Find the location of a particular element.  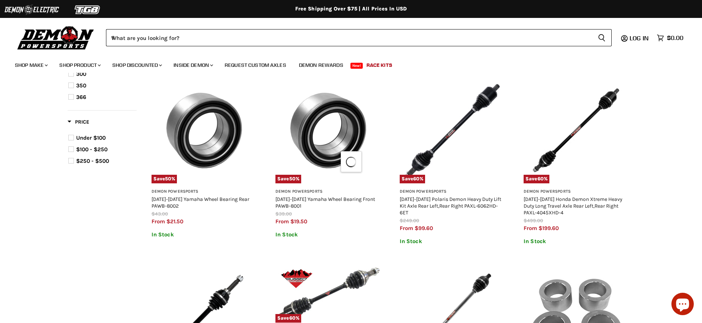

form: Product is located at coordinates (359, 38).